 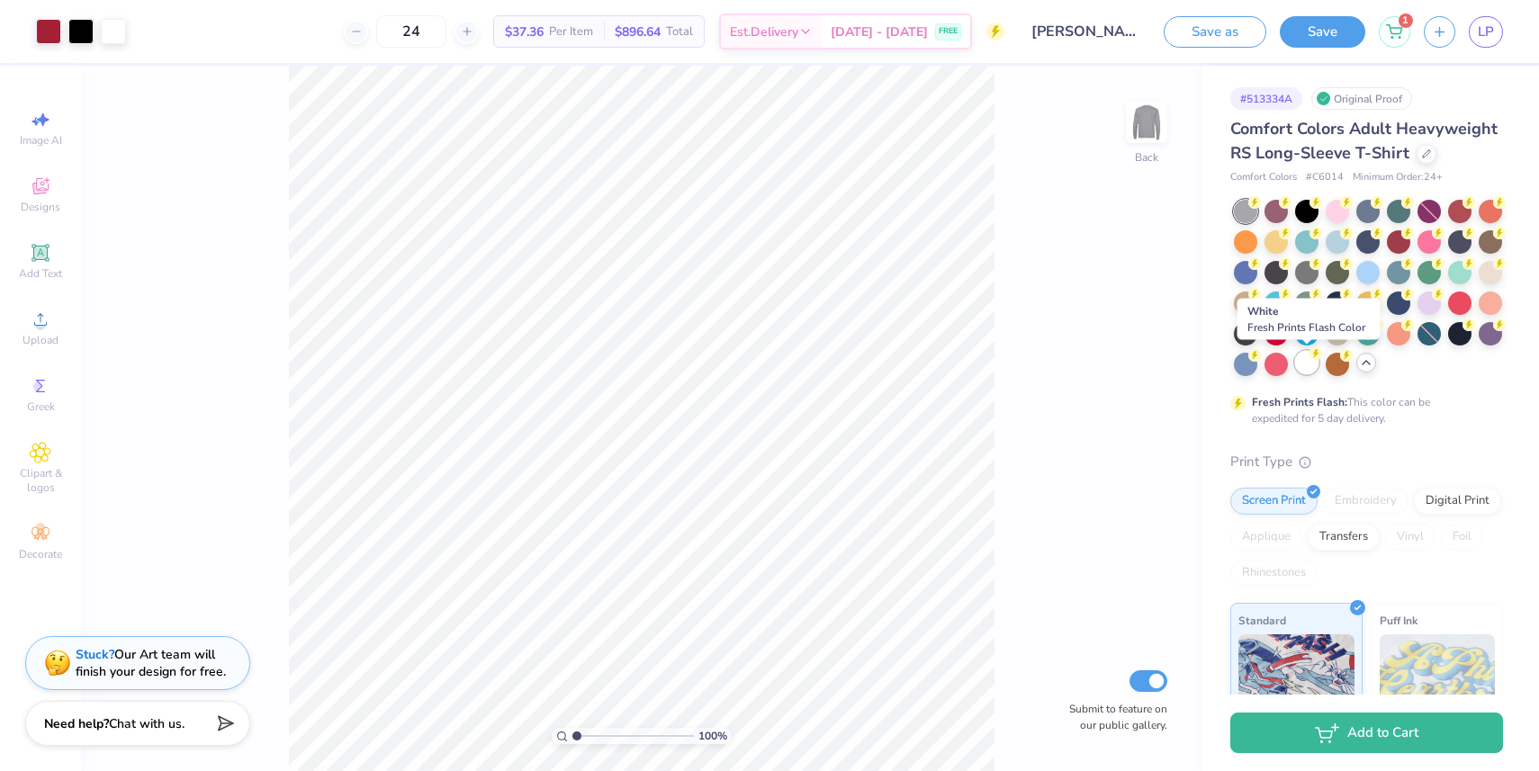 I want to click on label: Submit to feature on our public gallery., so click(x=1113, y=717).